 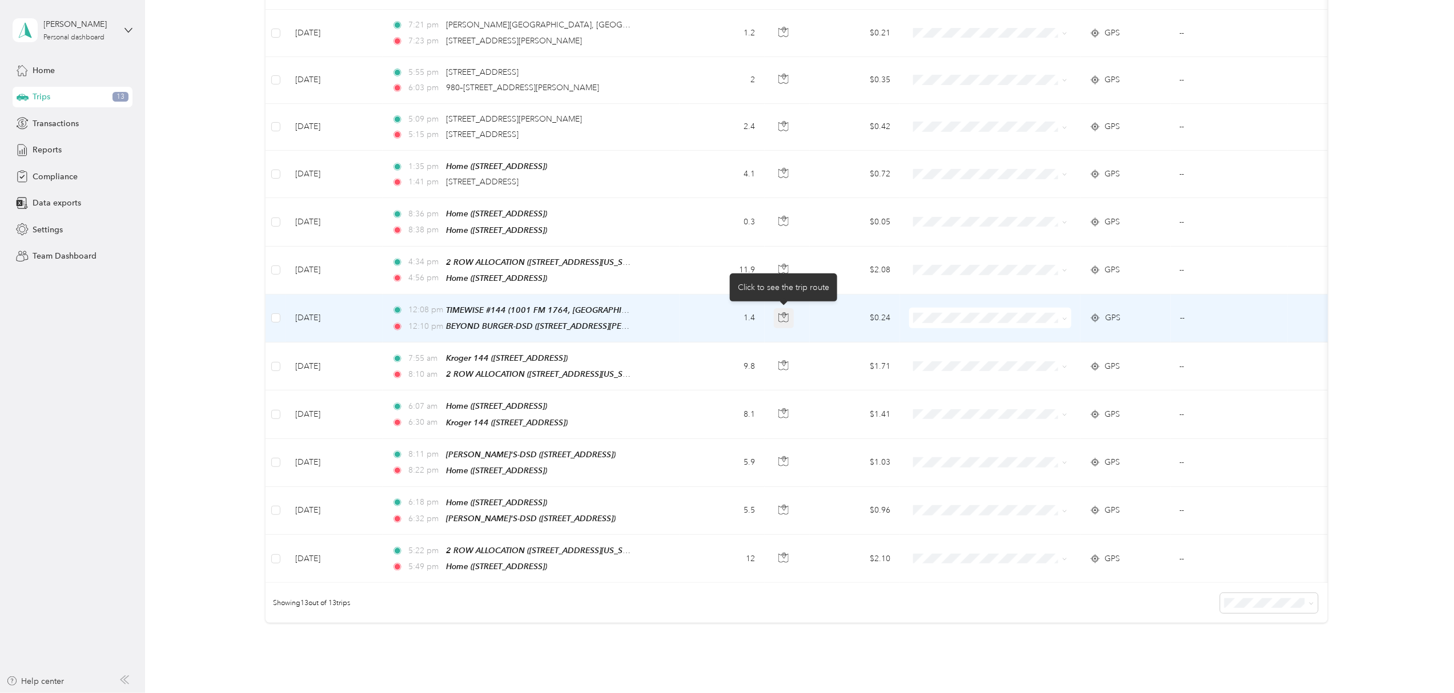 I want to click on span: Reports, so click(x=47, y=150).